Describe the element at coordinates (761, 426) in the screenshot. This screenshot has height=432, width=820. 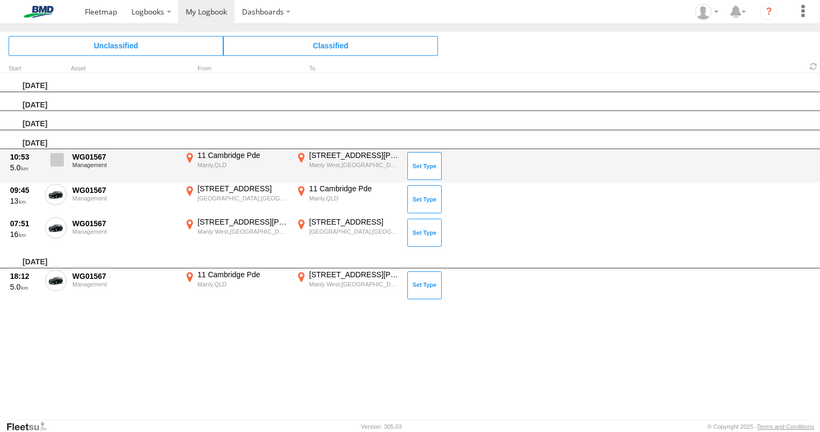
I see `div: © Copyright 2025 -` at that location.